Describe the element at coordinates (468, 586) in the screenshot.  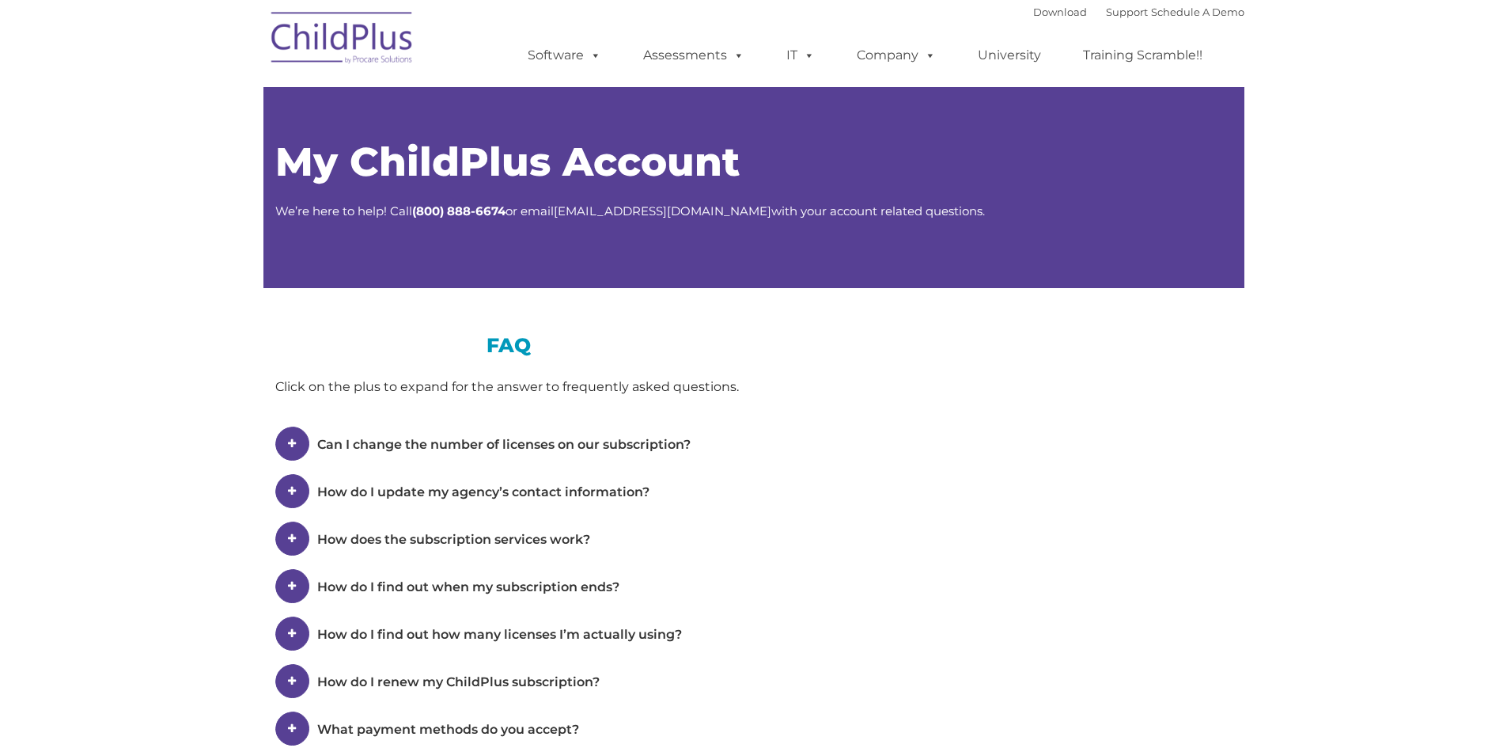
I see `span: How do I find out when my subscription ends?` at that location.